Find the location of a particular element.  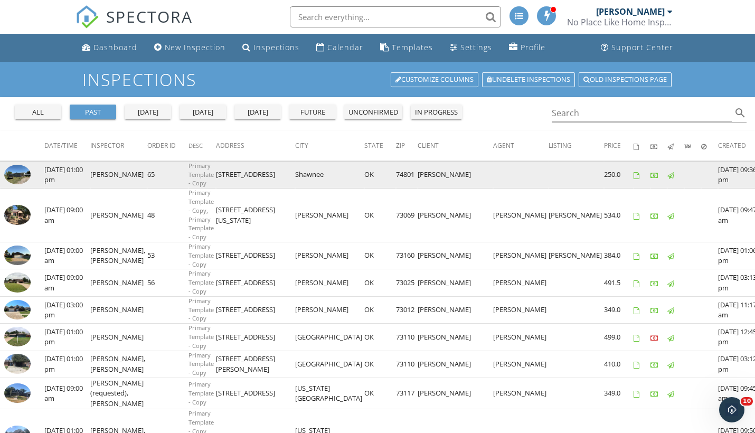

span: City is located at coordinates (302, 145).